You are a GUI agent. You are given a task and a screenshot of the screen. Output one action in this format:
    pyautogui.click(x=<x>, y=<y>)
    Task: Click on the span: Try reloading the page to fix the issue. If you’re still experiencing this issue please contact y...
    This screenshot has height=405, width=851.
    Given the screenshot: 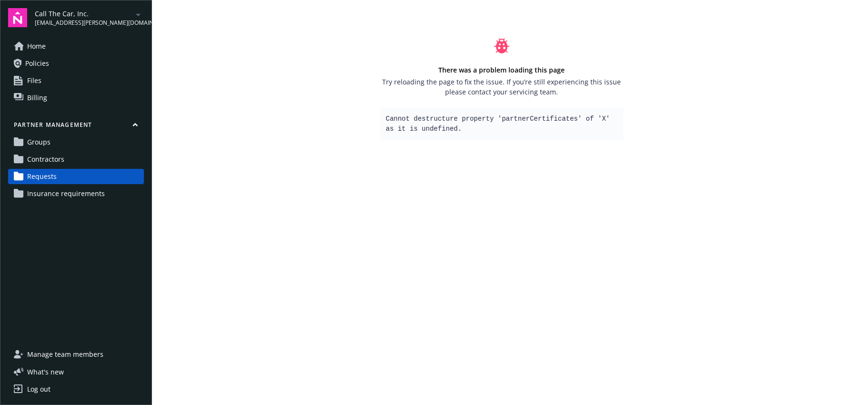 What is the action you would take?
    pyautogui.click(x=502, y=87)
    